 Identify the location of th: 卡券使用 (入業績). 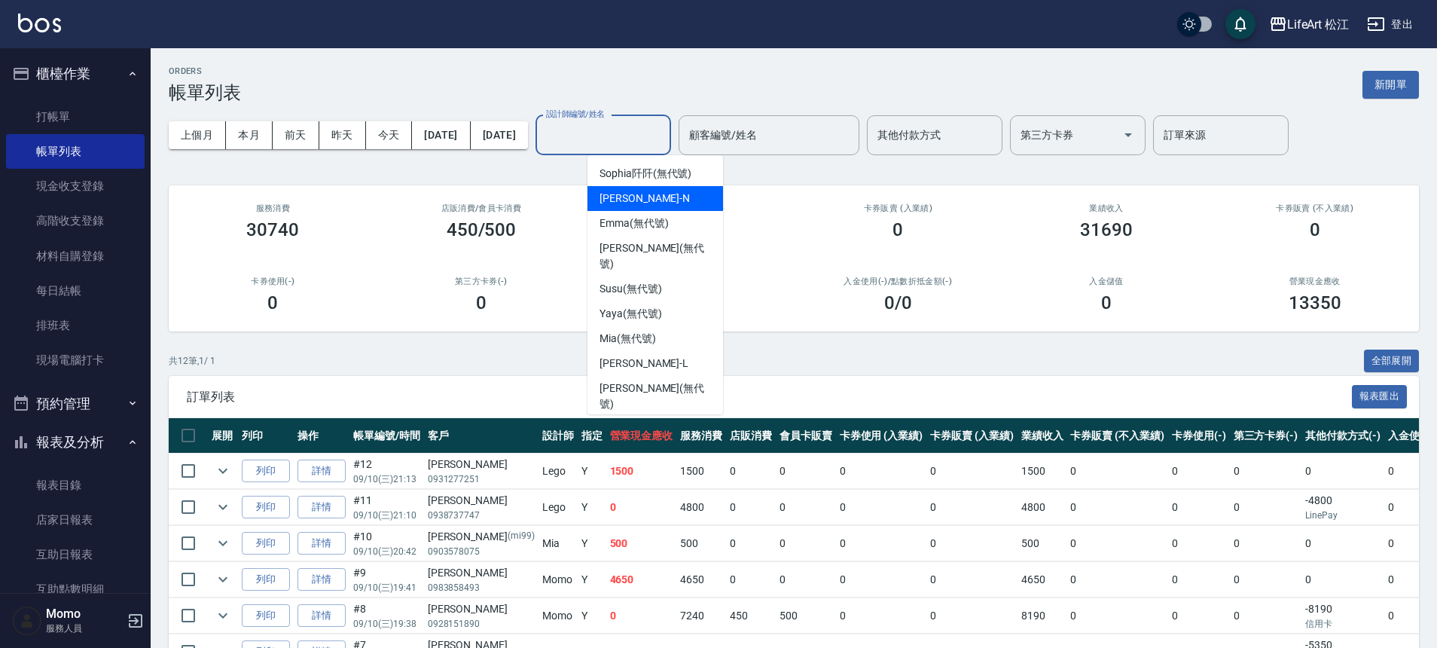
(881, 435).